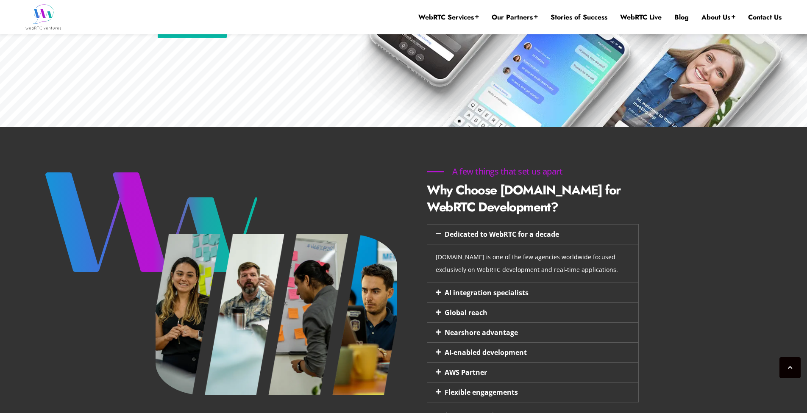 This screenshot has height=413, width=807. What do you see at coordinates (486, 353) in the screenshot?
I see `a: AI-enabled development` at bounding box center [486, 353].